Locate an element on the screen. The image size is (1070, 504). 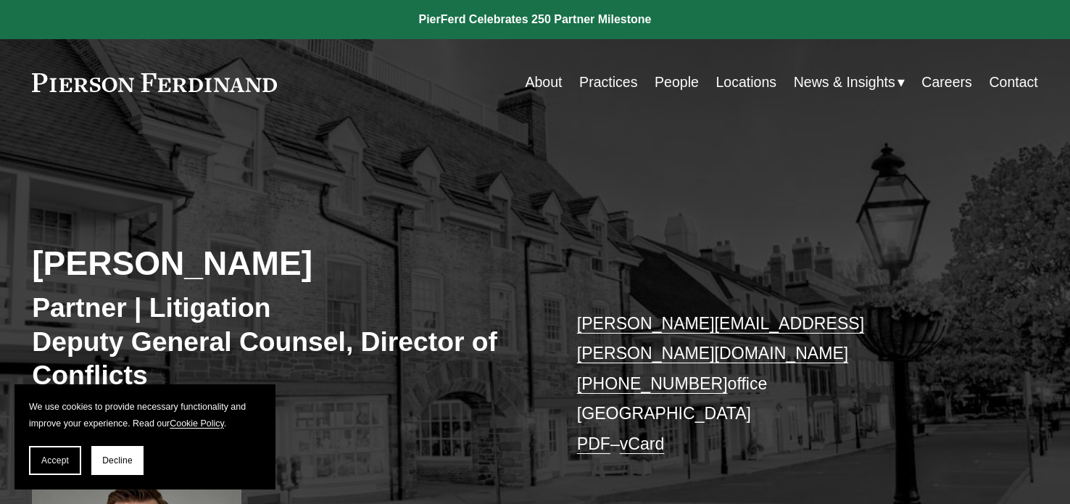
a: vCard is located at coordinates (642, 444).